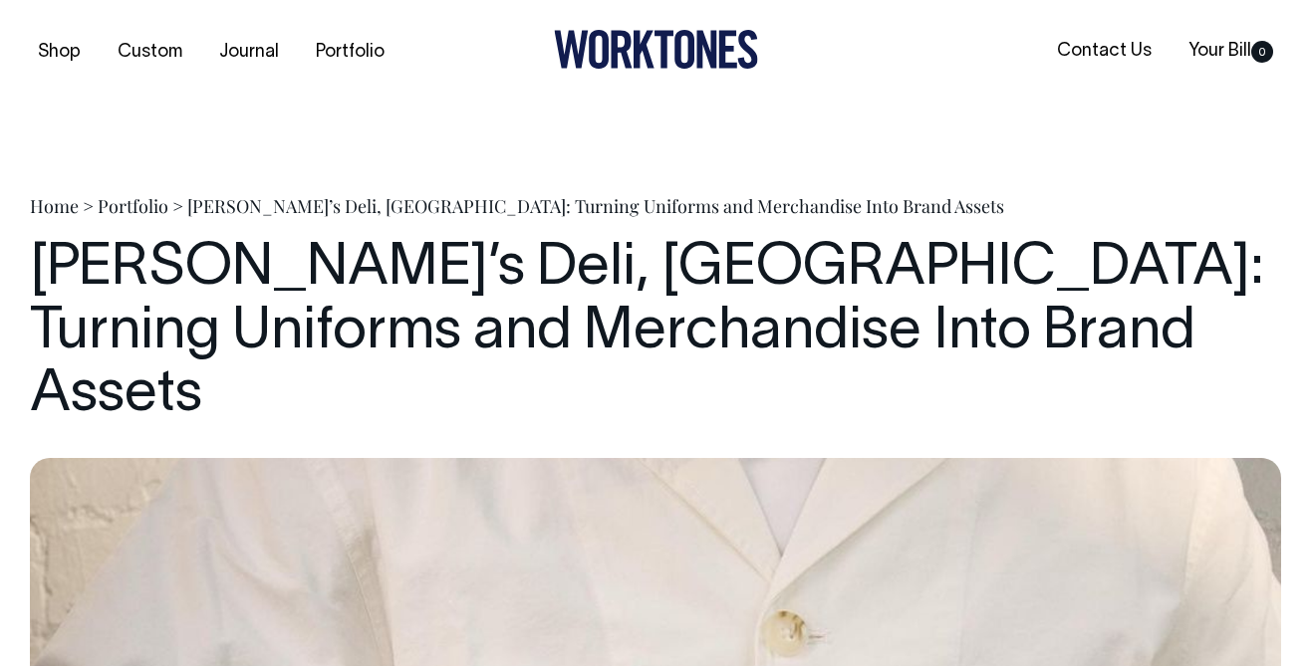 This screenshot has height=666, width=1311. Describe the element at coordinates (1104, 51) in the screenshot. I see `a: Contact Us` at that location.